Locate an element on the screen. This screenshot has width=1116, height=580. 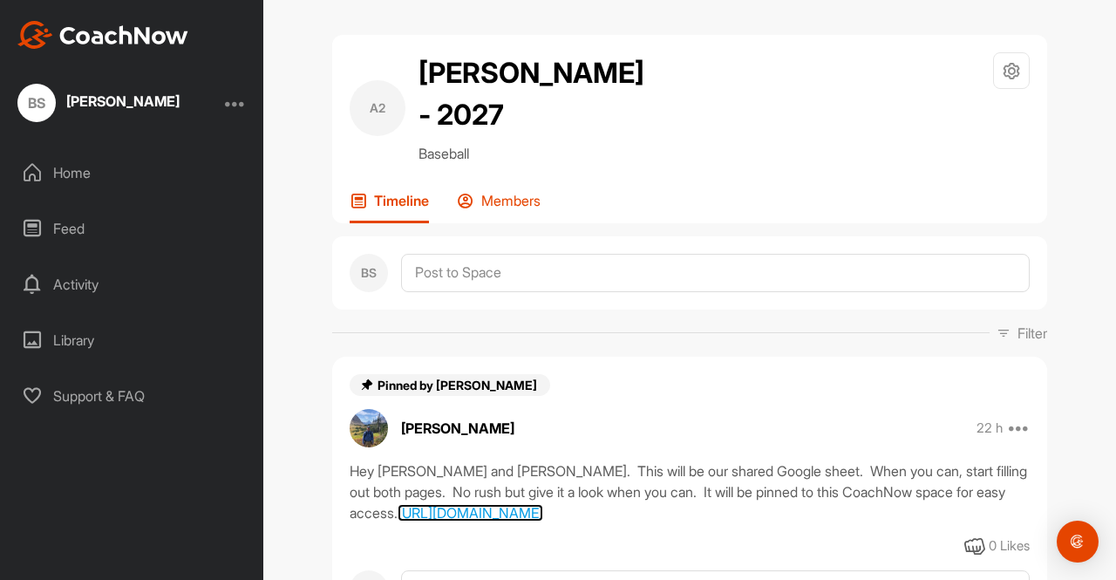
p: Filter is located at coordinates (1032, 333).